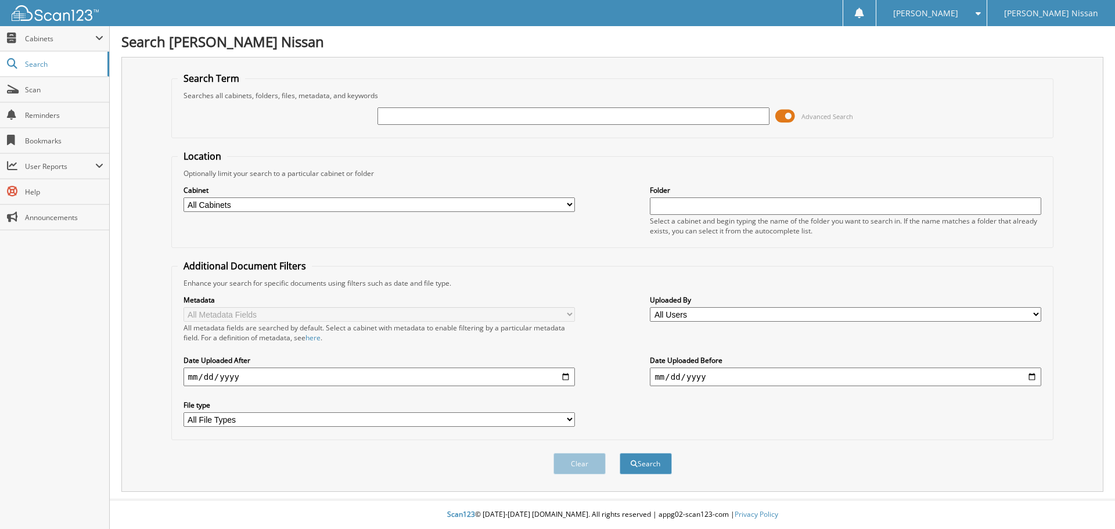 This screenshot has height=529, width=1115. Describe the element at coordinates (63, 64) in the screenshot. I see `span: Search` at that location.